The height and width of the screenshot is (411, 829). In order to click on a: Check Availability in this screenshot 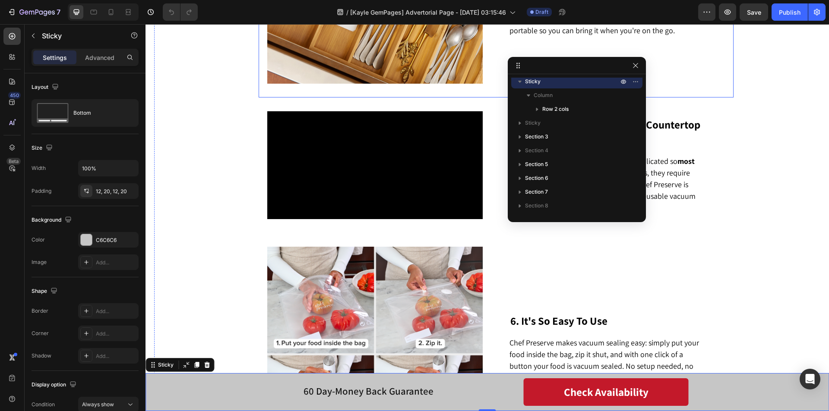, I will do `click(460, 368)`.